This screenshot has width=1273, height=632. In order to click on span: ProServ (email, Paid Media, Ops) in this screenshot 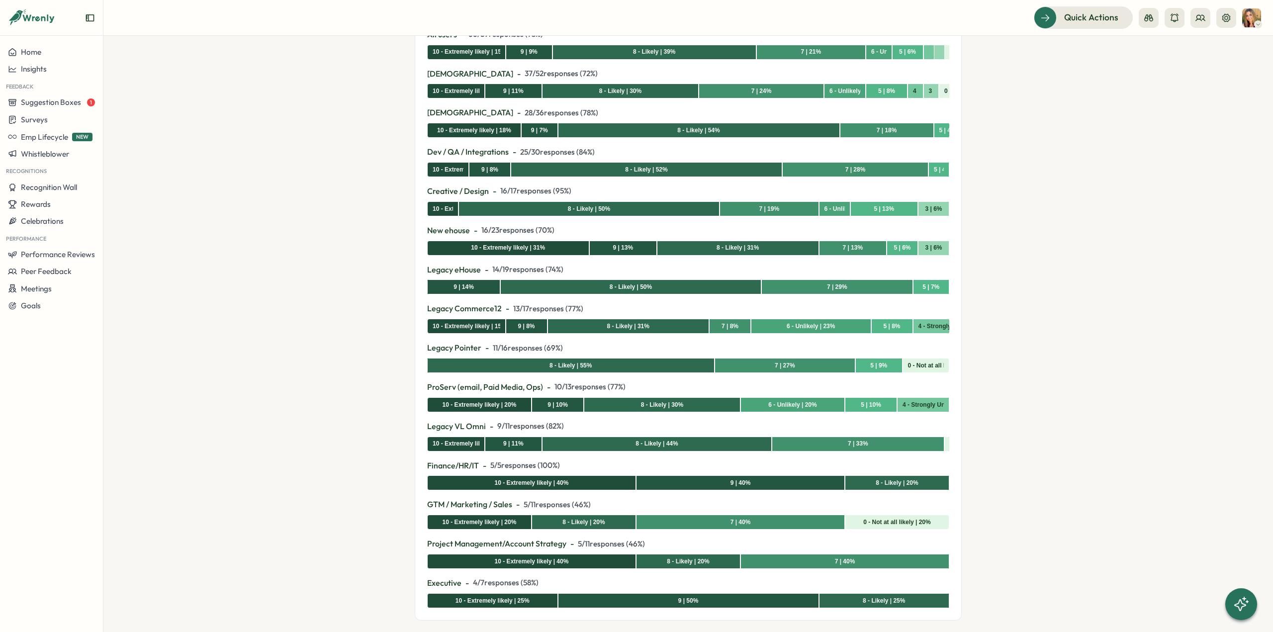, I will do `click(485, 387)`.